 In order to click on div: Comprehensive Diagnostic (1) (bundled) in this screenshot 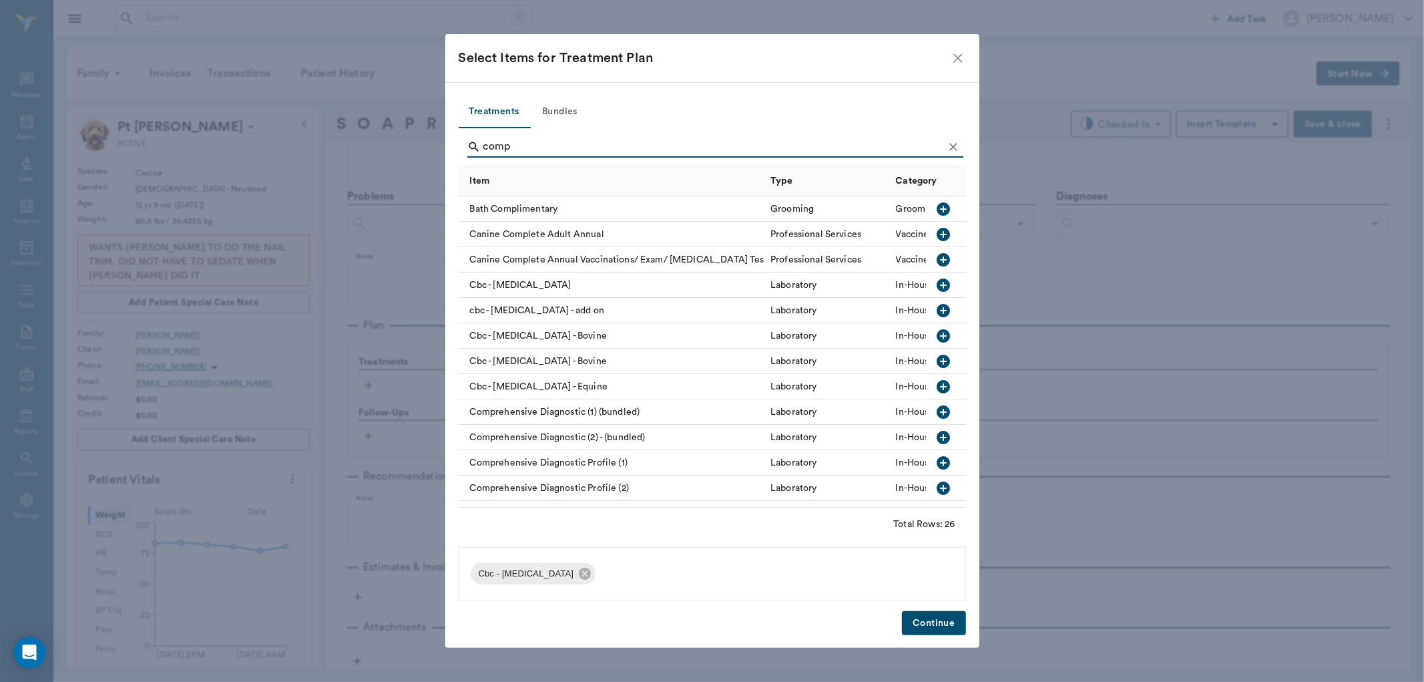, I will do `click(612, 412)`.